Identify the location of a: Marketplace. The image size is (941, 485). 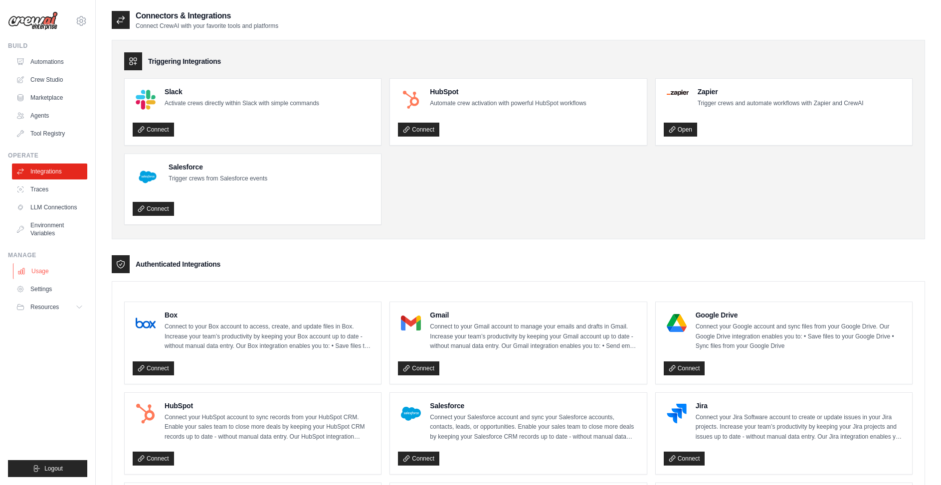
(49, 98).